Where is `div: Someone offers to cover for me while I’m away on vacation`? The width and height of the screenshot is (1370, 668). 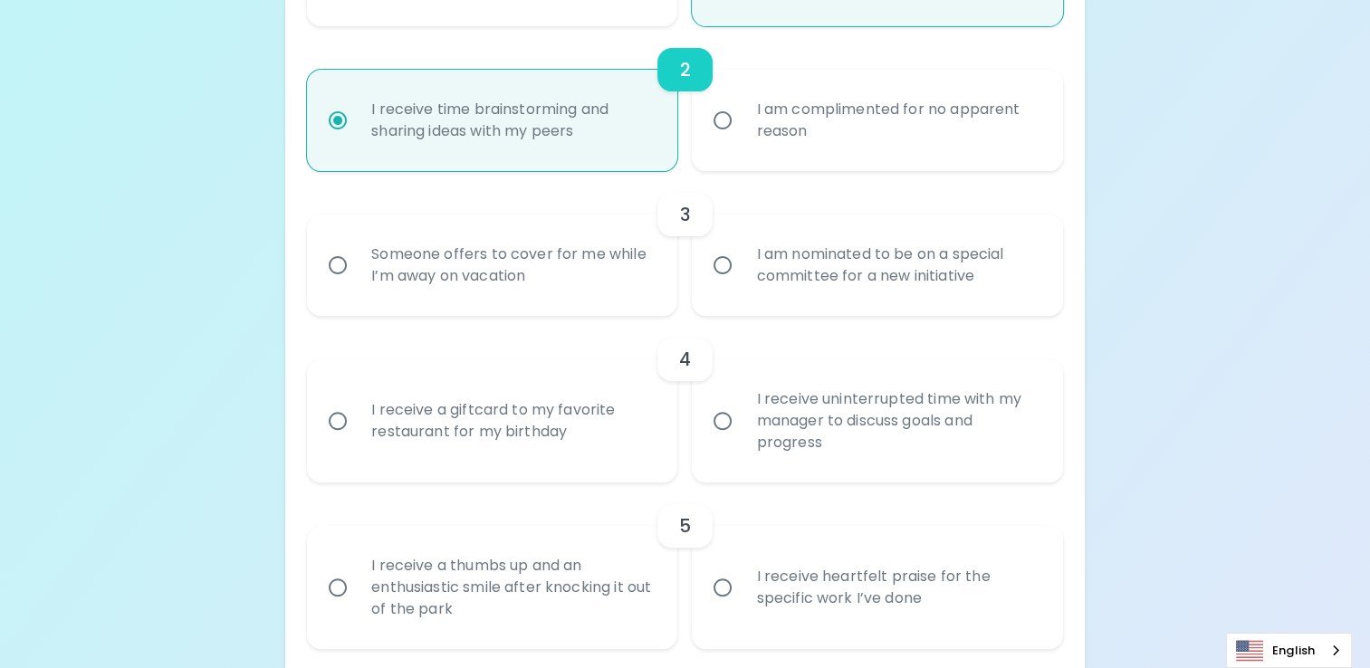
div: Someone offers to cover for me while I’m away on vacation is located at coordinates (512, 265).